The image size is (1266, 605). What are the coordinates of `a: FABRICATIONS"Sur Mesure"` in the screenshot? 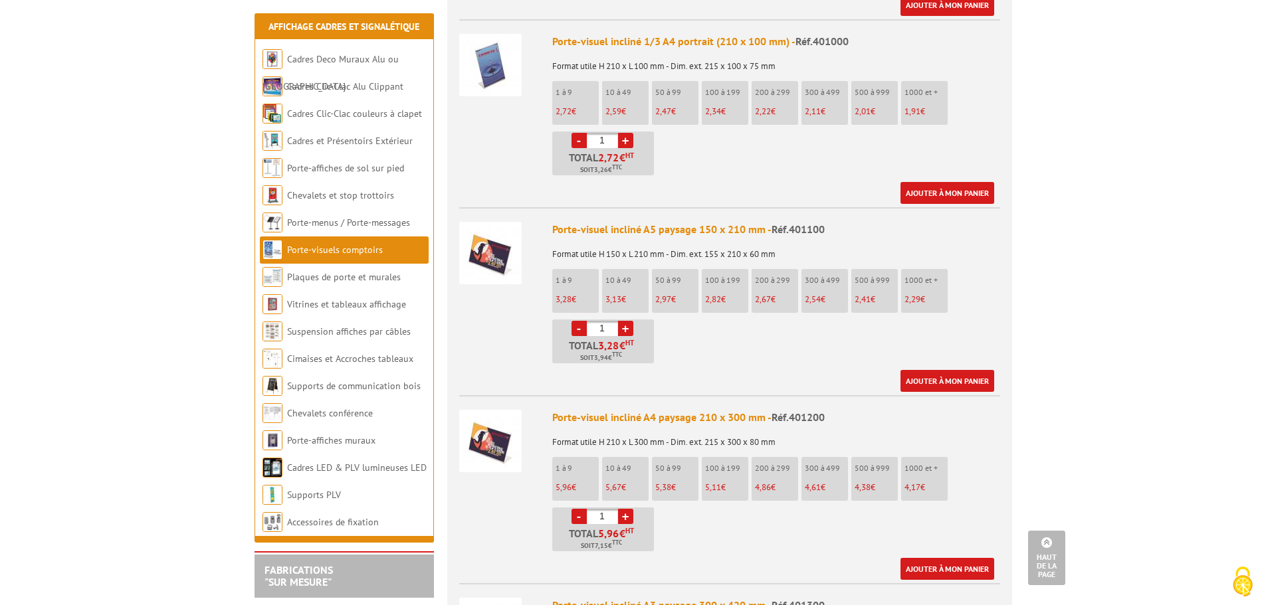 It's located at (298, 576).